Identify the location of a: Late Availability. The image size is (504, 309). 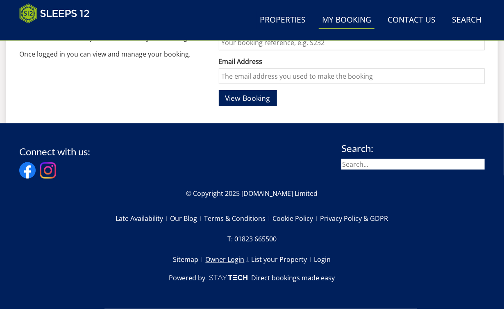
(143, 219).